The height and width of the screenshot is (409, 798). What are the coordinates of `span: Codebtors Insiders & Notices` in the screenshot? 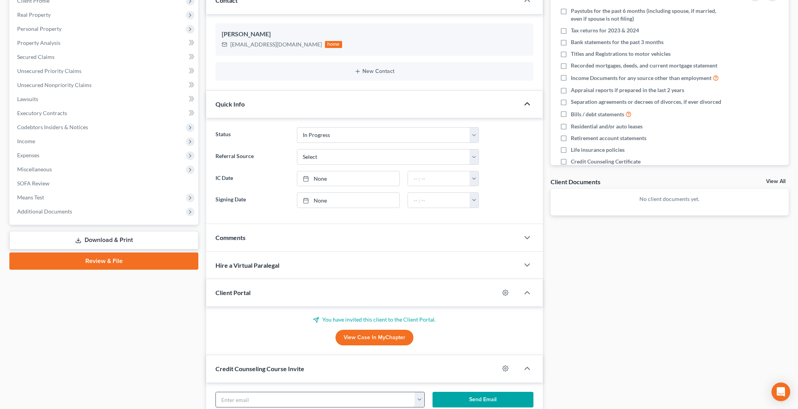 It's located at (53, 127).